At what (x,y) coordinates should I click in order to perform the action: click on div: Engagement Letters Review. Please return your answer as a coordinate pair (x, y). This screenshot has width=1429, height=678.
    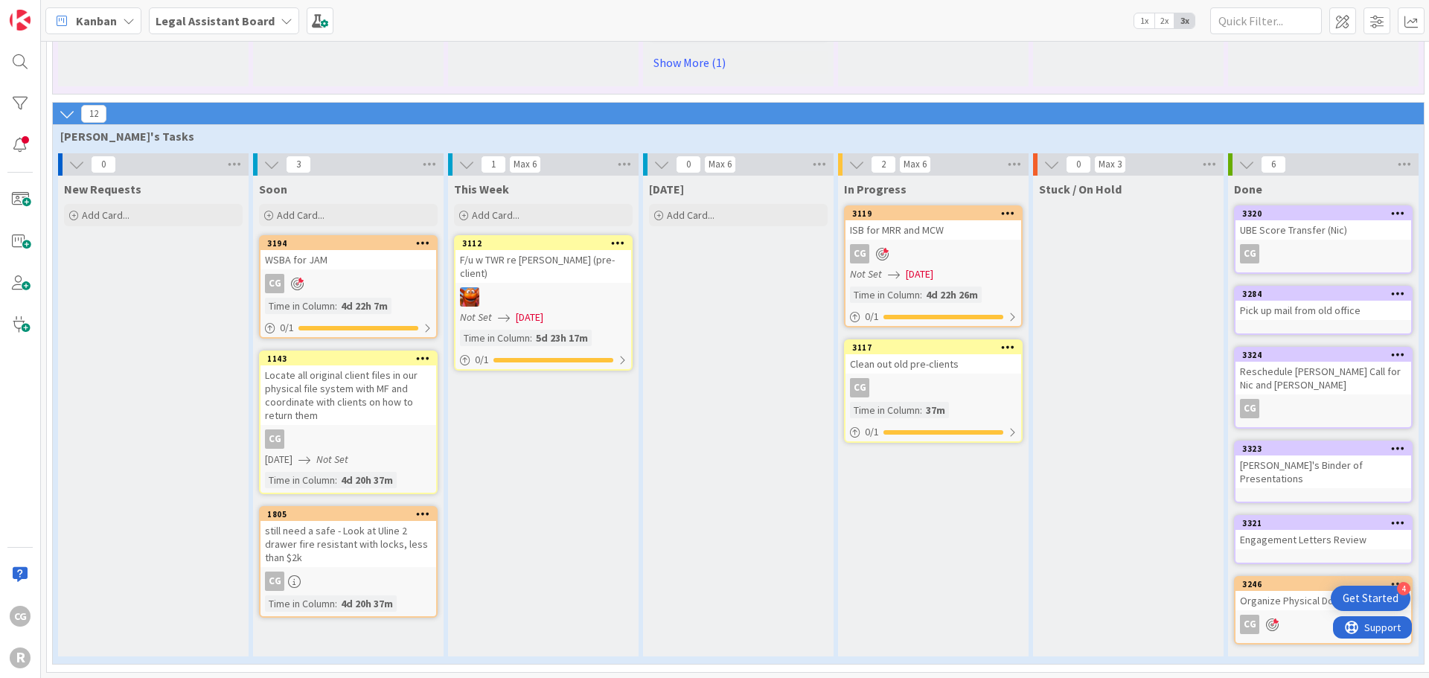
    Looking at the image, I should click on (1324, 540).